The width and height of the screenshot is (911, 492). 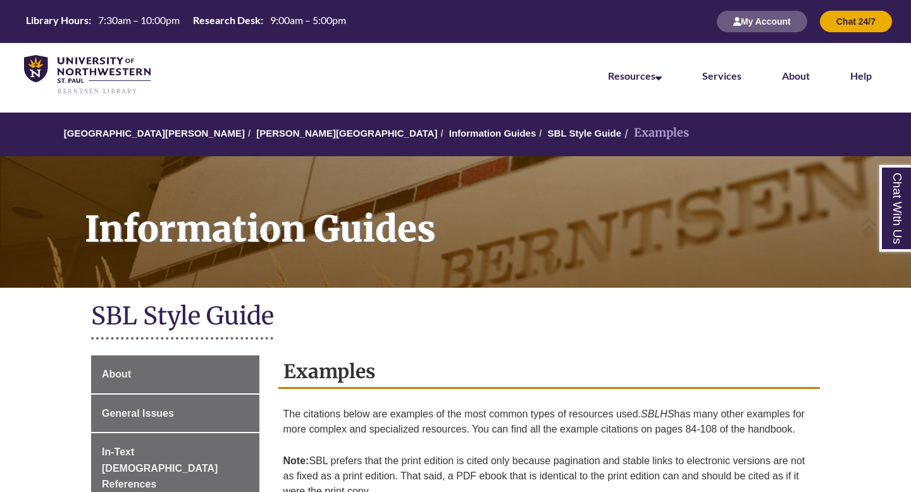 I want to click on h1: SBL Style Guide, so click(x=456, y=317).